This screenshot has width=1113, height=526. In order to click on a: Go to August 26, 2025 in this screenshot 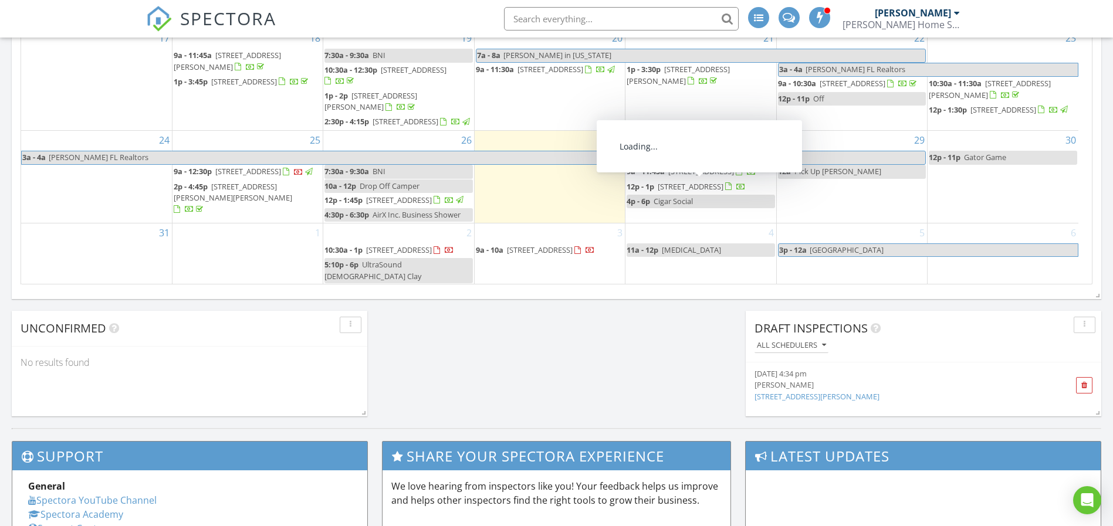, I will do `click(466, 140)`.